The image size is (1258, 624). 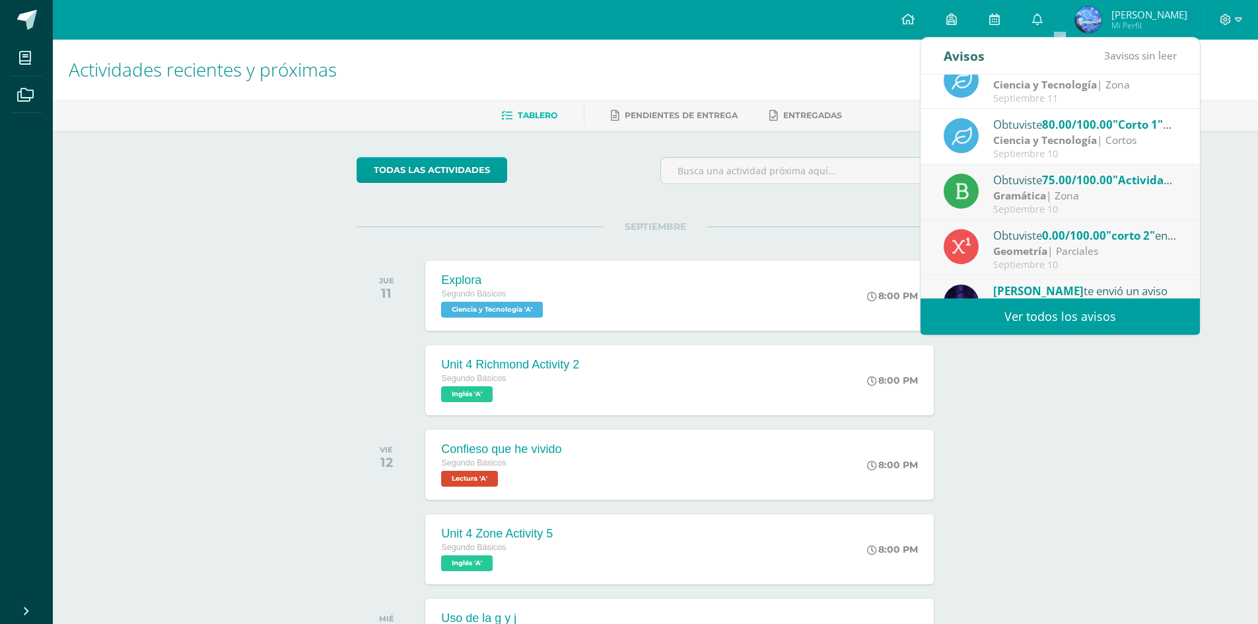 I want to click on span: avisos sin leer, so click(x=1141, y=55).